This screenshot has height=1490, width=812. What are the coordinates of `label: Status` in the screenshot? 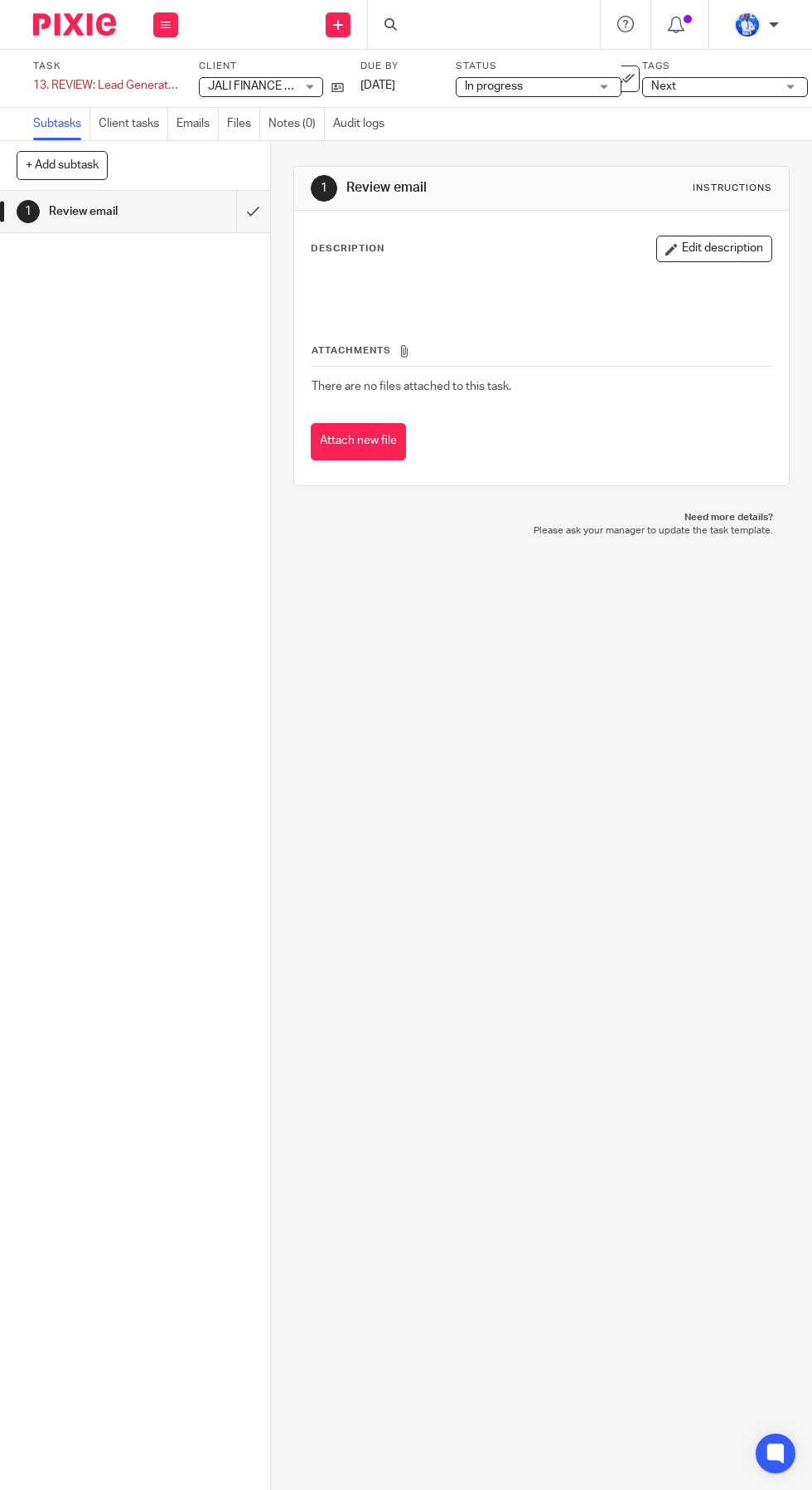 It's located at (539, 66).